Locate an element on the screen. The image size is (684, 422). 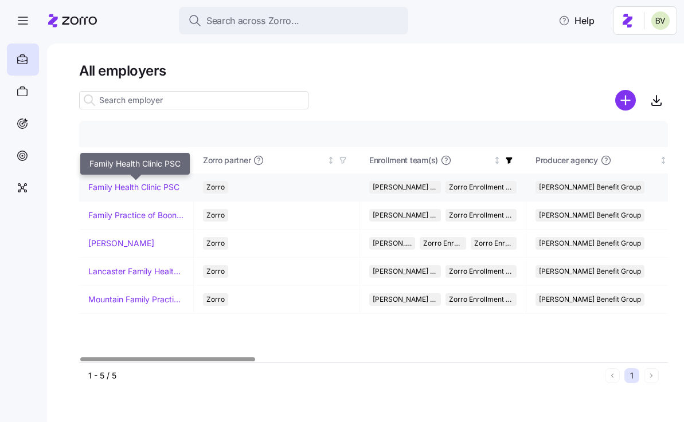
svg: add icon is located at coordinates (625, 100).